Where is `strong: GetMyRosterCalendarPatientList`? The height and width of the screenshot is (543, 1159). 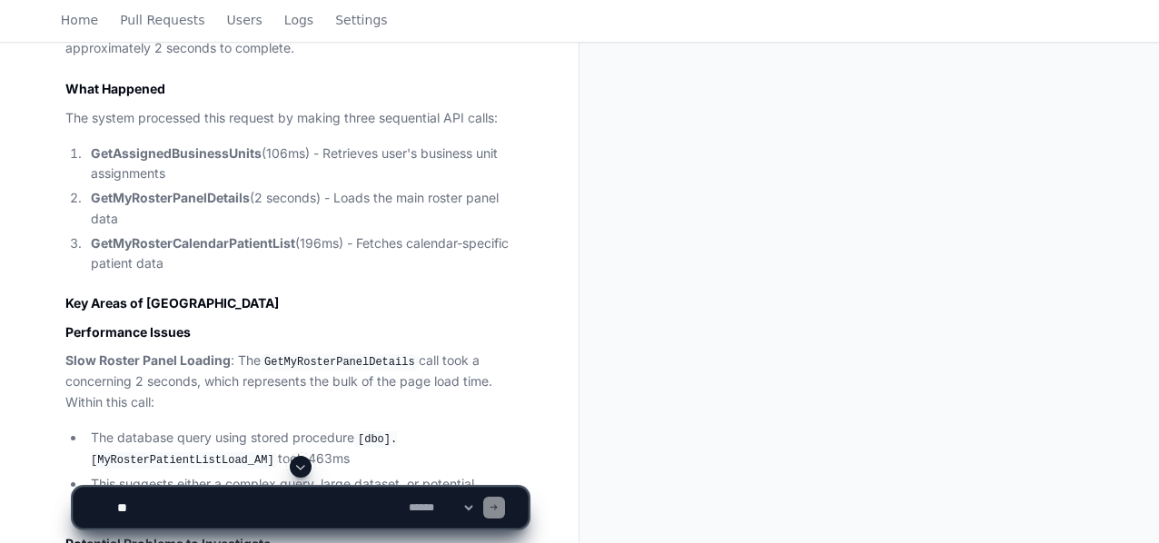 strong: GetMyRosterCalendarPatientList is located at coordinates (193, 243).